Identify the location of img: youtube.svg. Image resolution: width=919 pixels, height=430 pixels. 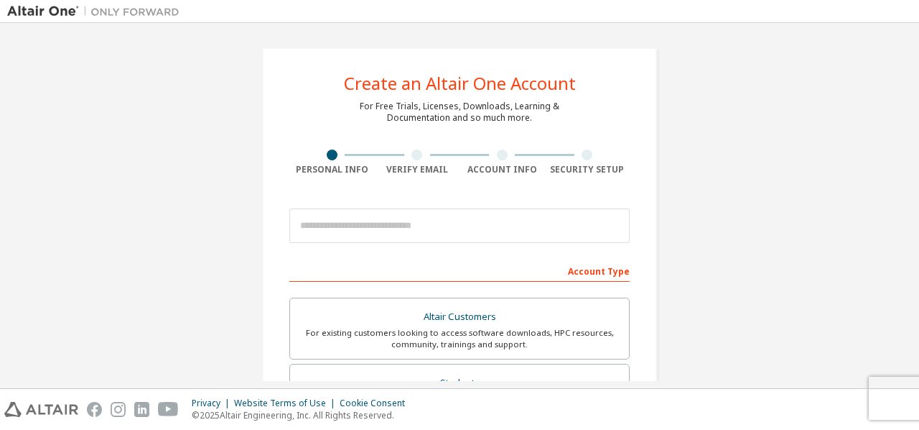
(168, 409).